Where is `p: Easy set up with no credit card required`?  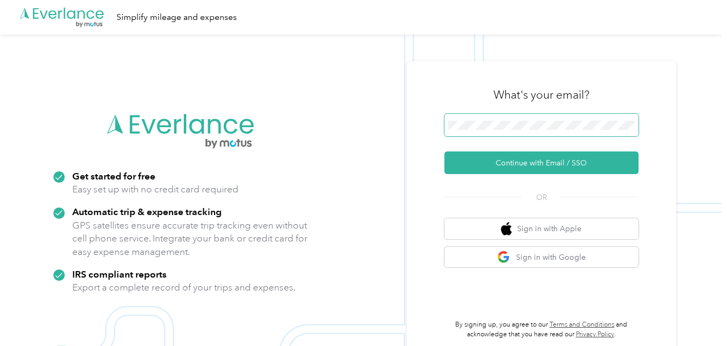 p: Easy set up with no credit card required is located at coordinates (155, 189).